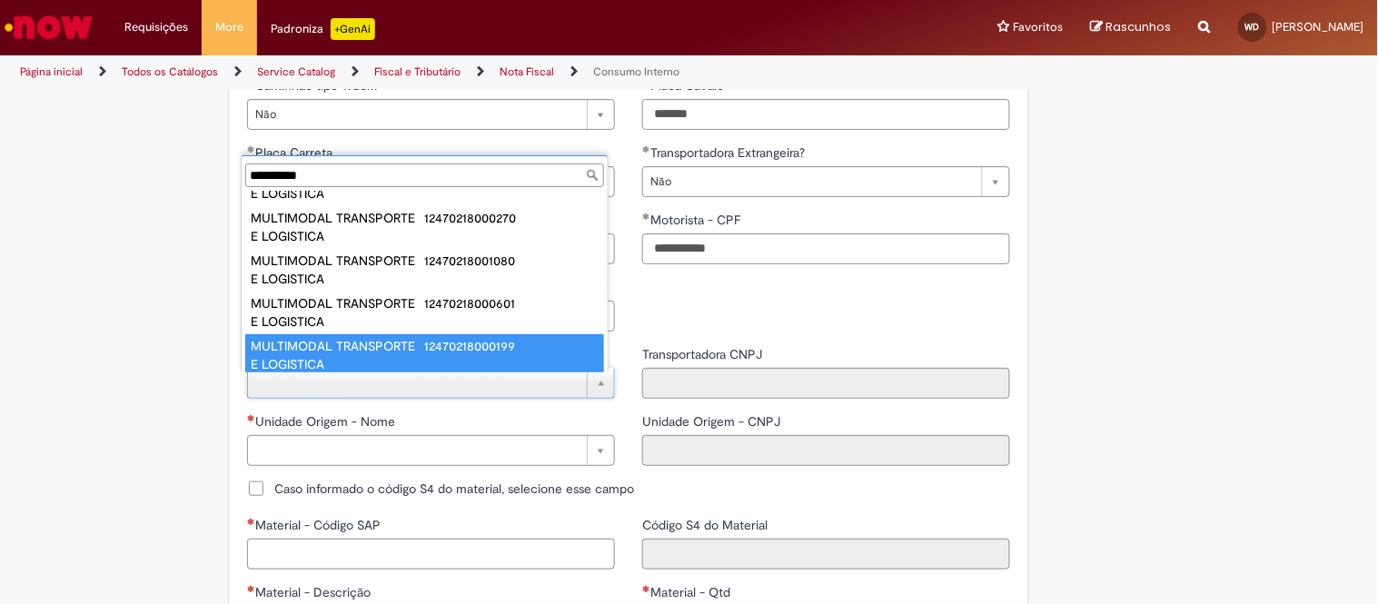 Image resolution: width=1378 pixels, height=604 pixels. What do you see at coordinates (510, 346) in the screenshot?
I see `div: 12470218000199` at bounding box center [510, 346].